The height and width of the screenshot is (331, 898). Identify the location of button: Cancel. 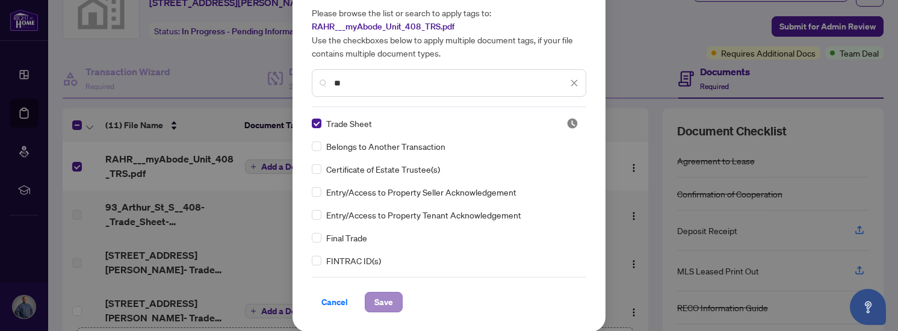
(334, 302).